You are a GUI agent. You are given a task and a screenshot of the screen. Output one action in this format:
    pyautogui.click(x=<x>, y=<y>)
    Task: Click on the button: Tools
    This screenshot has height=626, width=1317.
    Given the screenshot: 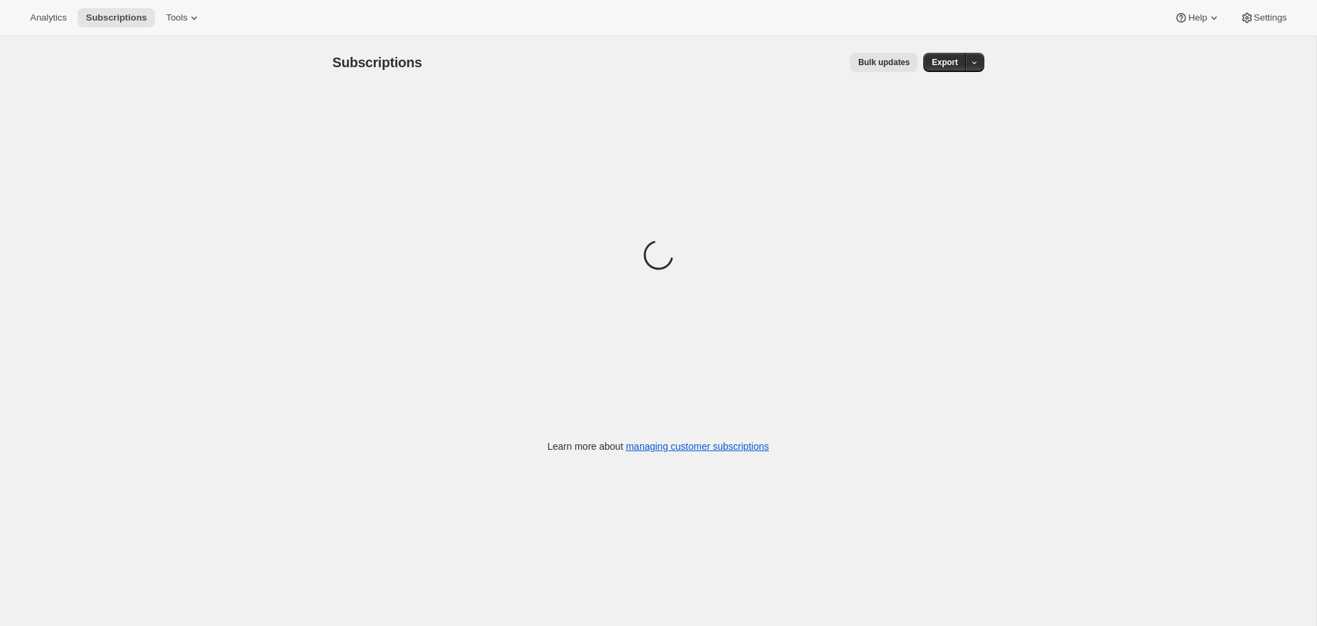 What is the action you would take?
    pyautogui.click(x=183, y=18)
    